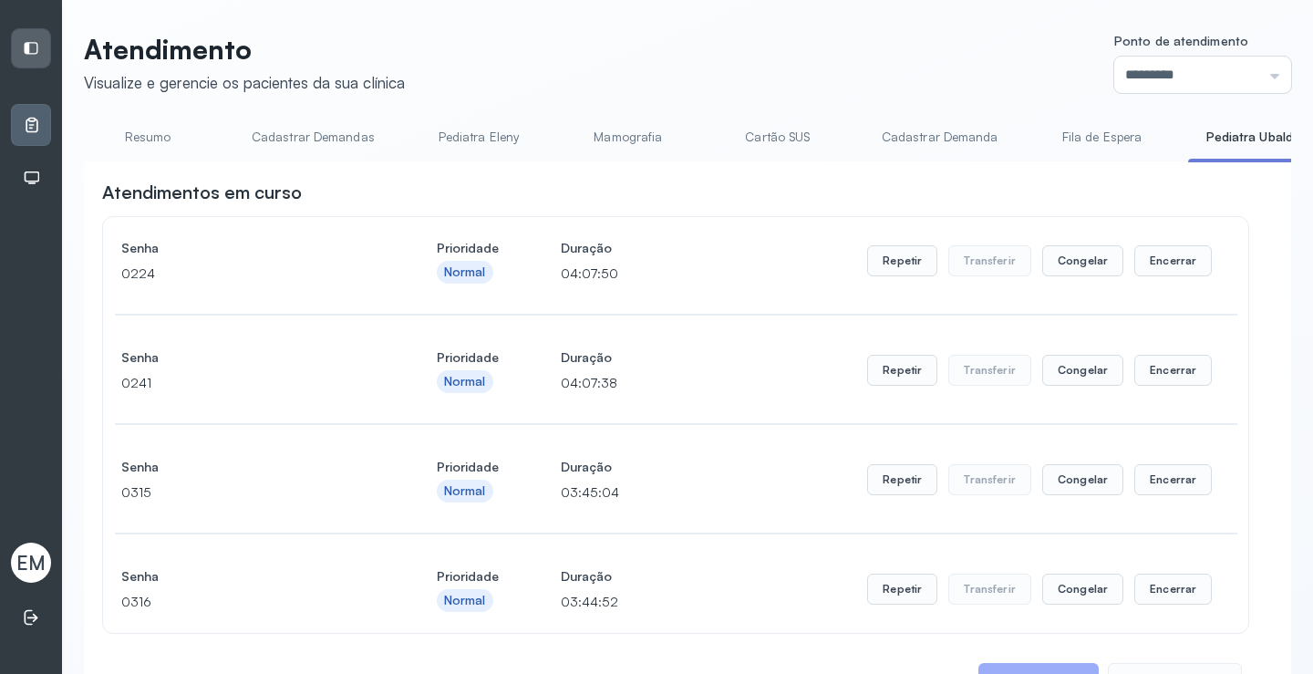 The height and width of the screenshot is (674, 1313). Describe the element at coordinates (313, 137) in the screenshot. I see `a: Cadastrar Demandas` at that location.